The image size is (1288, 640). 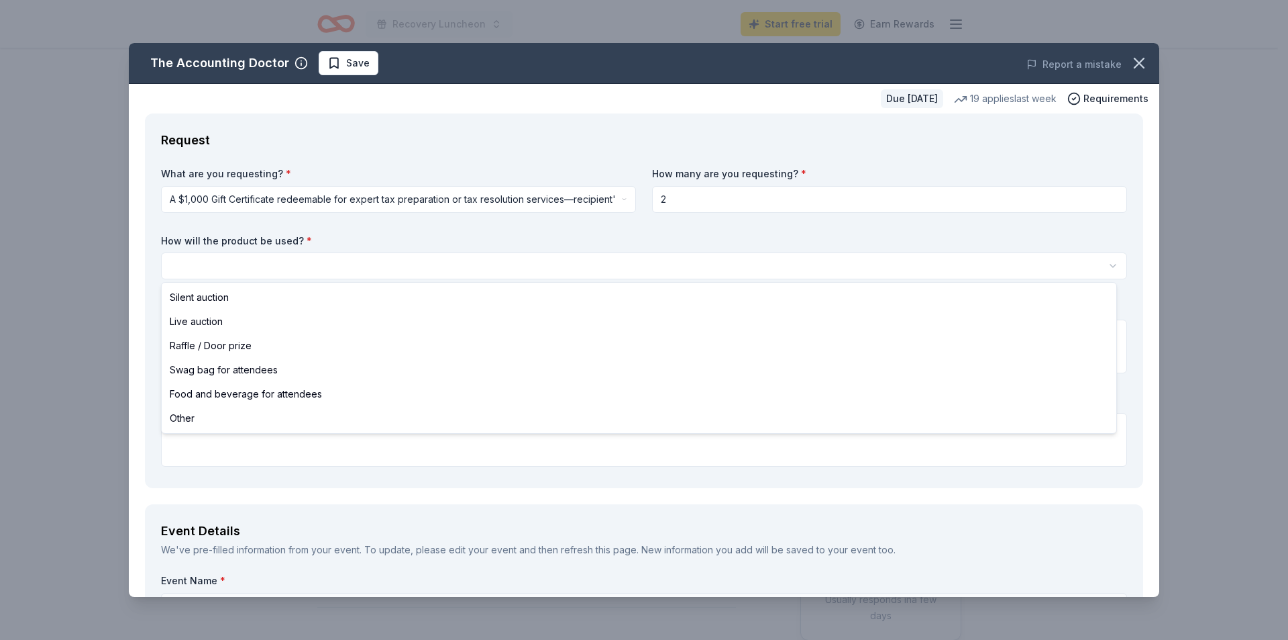 I want to click on span: Live auction, so click(x=196, y=321).